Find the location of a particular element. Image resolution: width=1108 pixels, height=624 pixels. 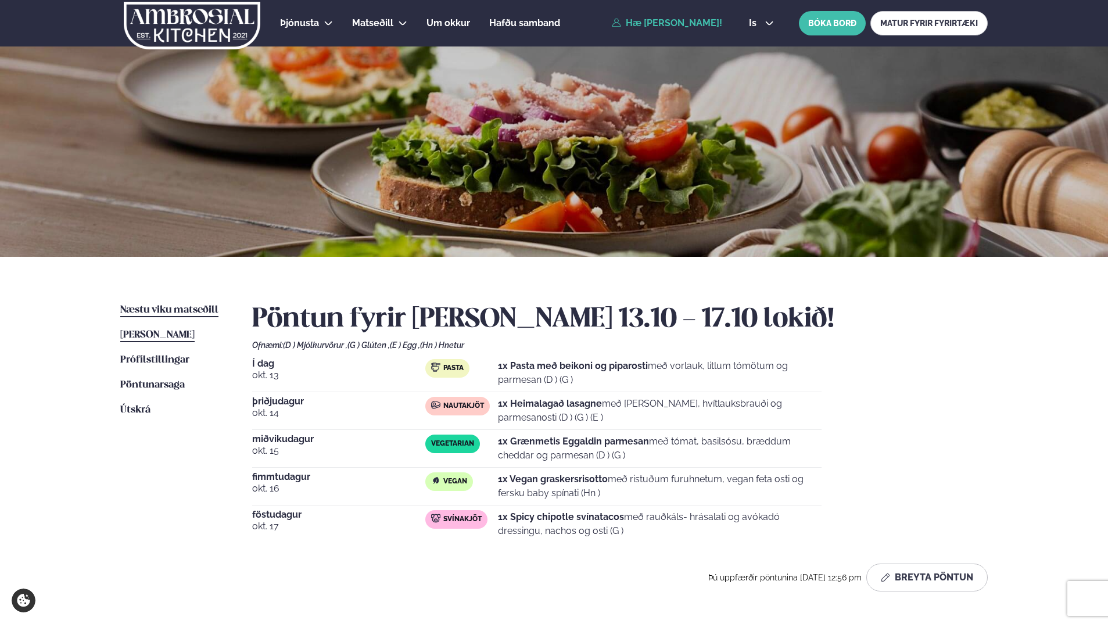

strong: 1x Spicy chipotle svínatacos is located at coordinates (561, 517).